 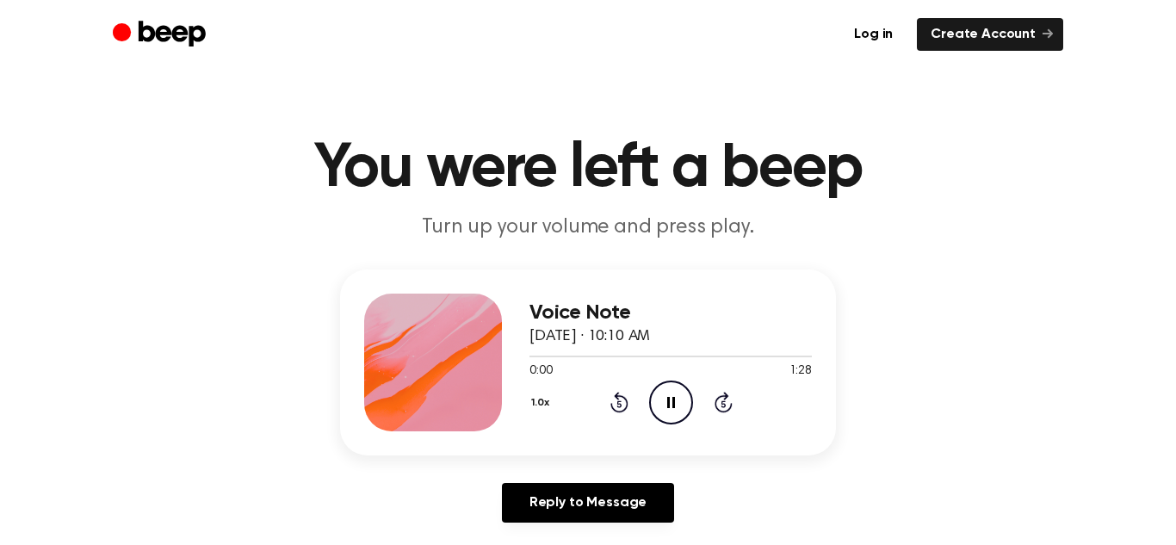 I want to click on button: 1.0x, so click(x=542, y=403).